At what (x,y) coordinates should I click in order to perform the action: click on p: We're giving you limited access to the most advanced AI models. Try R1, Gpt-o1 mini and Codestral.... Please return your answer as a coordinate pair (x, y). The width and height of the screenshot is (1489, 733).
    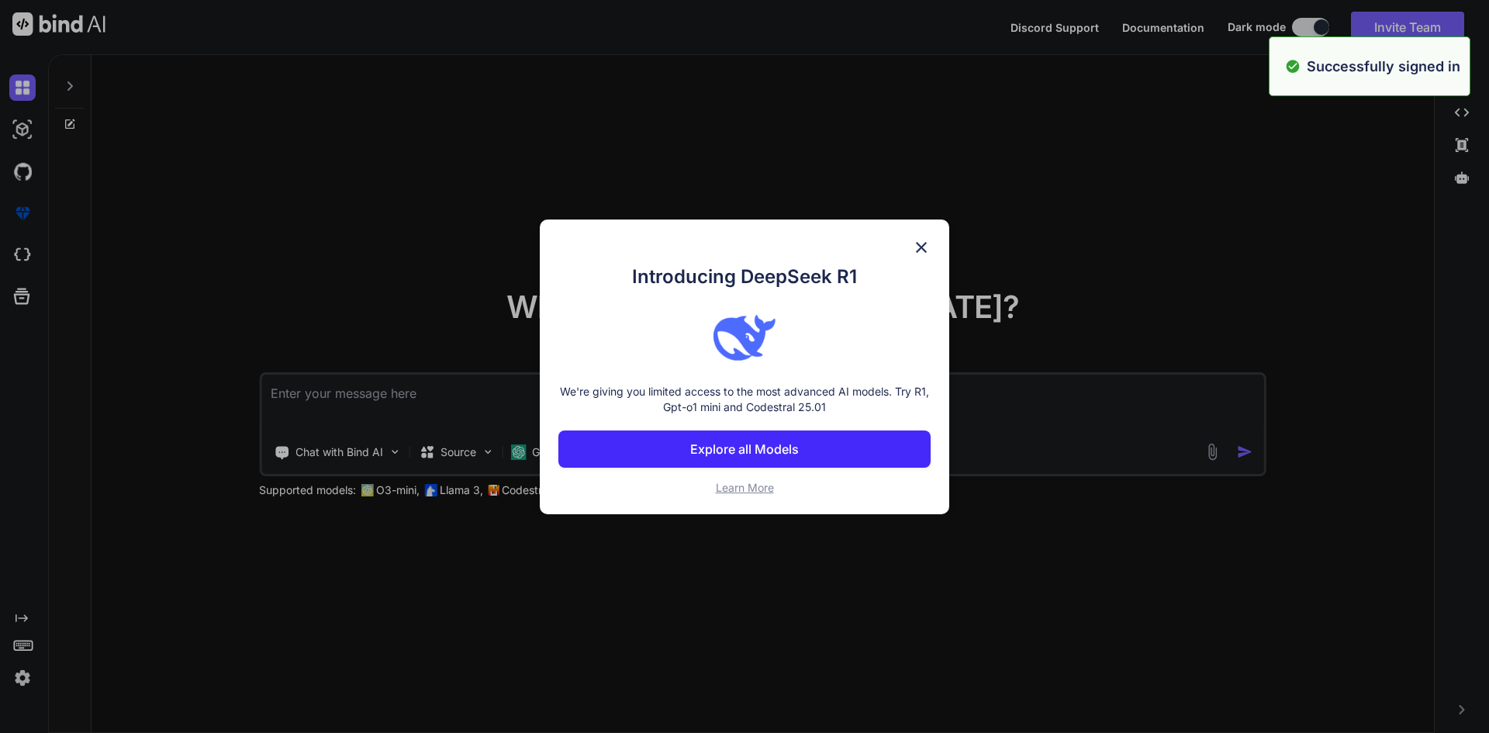
    Looking at the image, I should click on (745, 400).